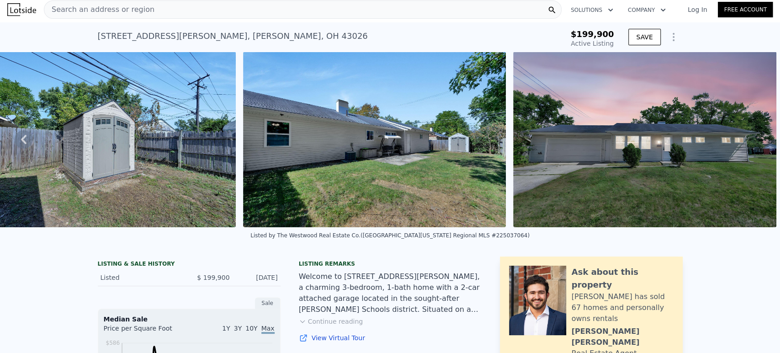 The height and width of the screenshot is (353, 780). What do you see at coordinates (390, 338) in the screenshot?
I see `a: View Virtual Tour` at bounding box center [390, 338].